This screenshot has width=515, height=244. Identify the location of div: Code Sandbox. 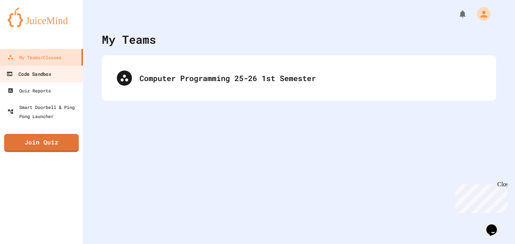
(29, 74).